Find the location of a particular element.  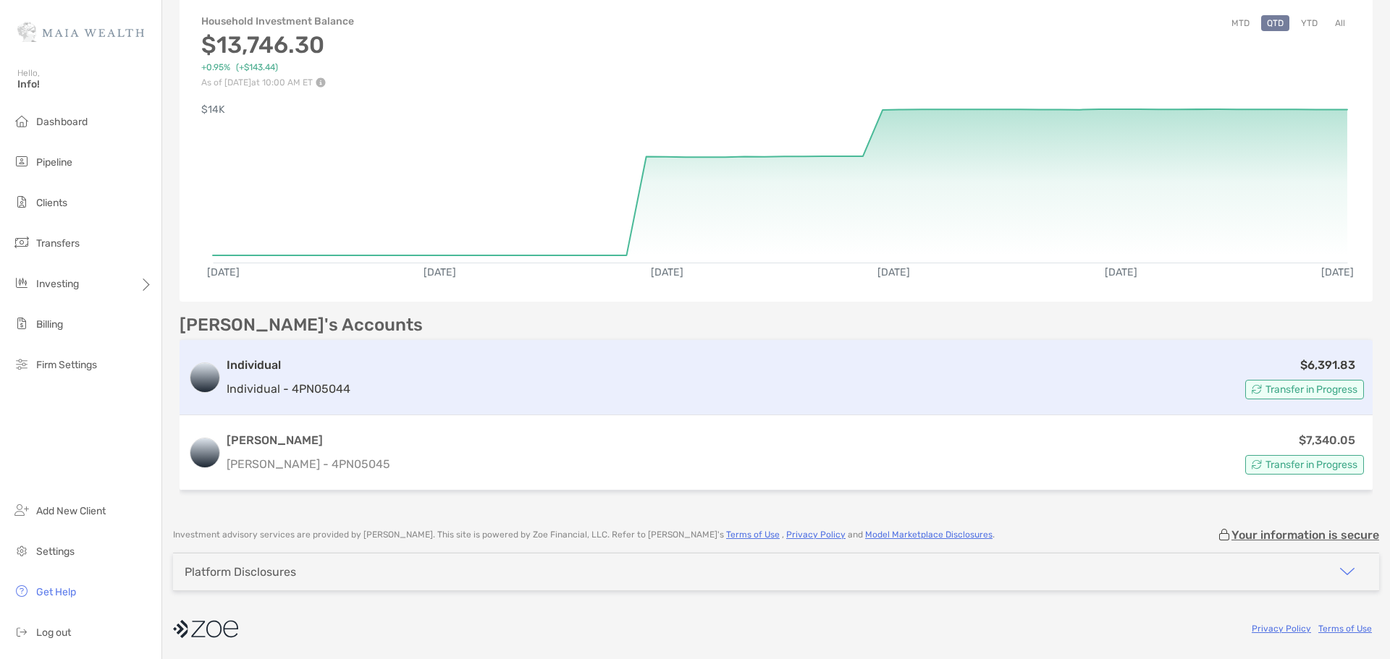

span: Firm Settings is located at coordinates (67, 365).